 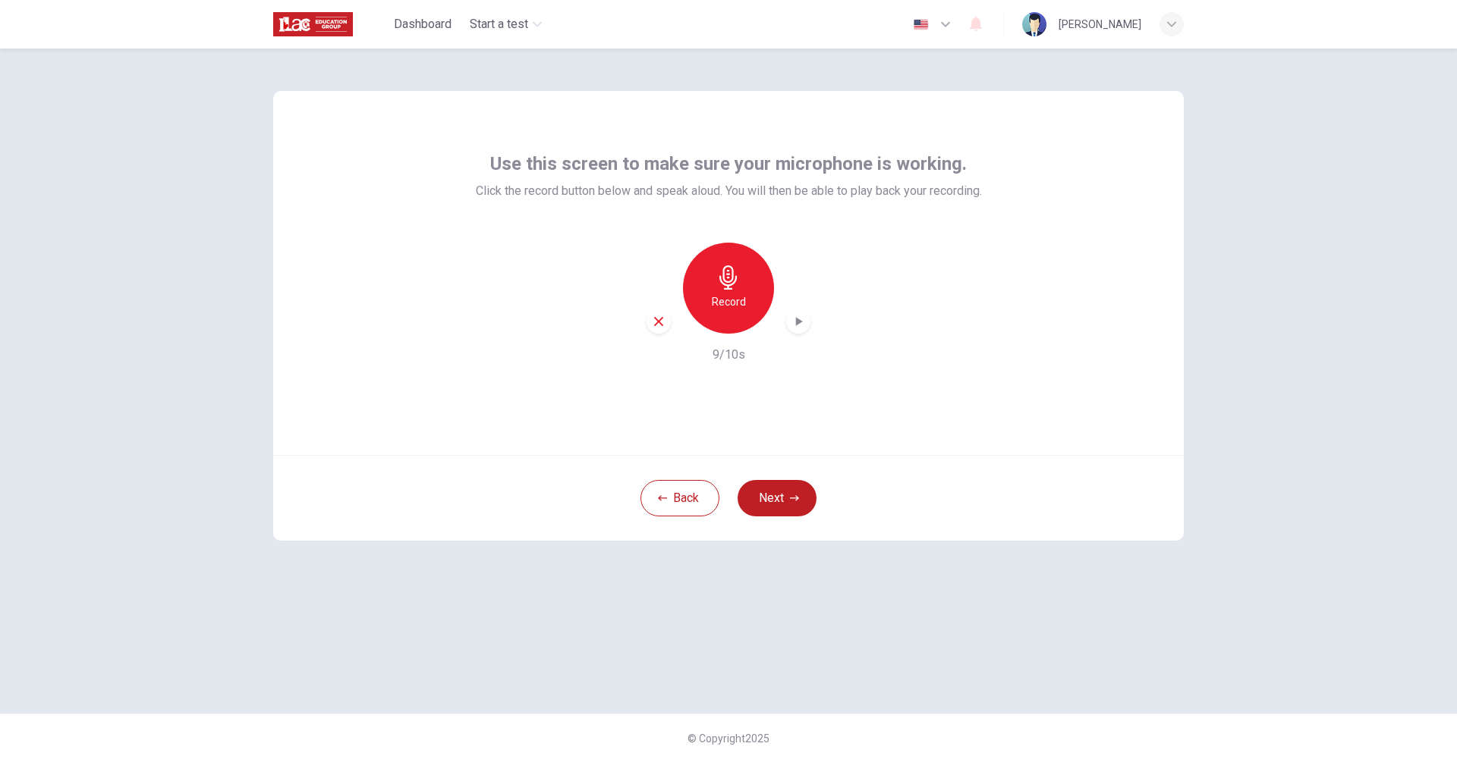 What do you see at coordinates (680, 498) in the screenshot?
I see `button: Back` at bounding box center [680, 498].